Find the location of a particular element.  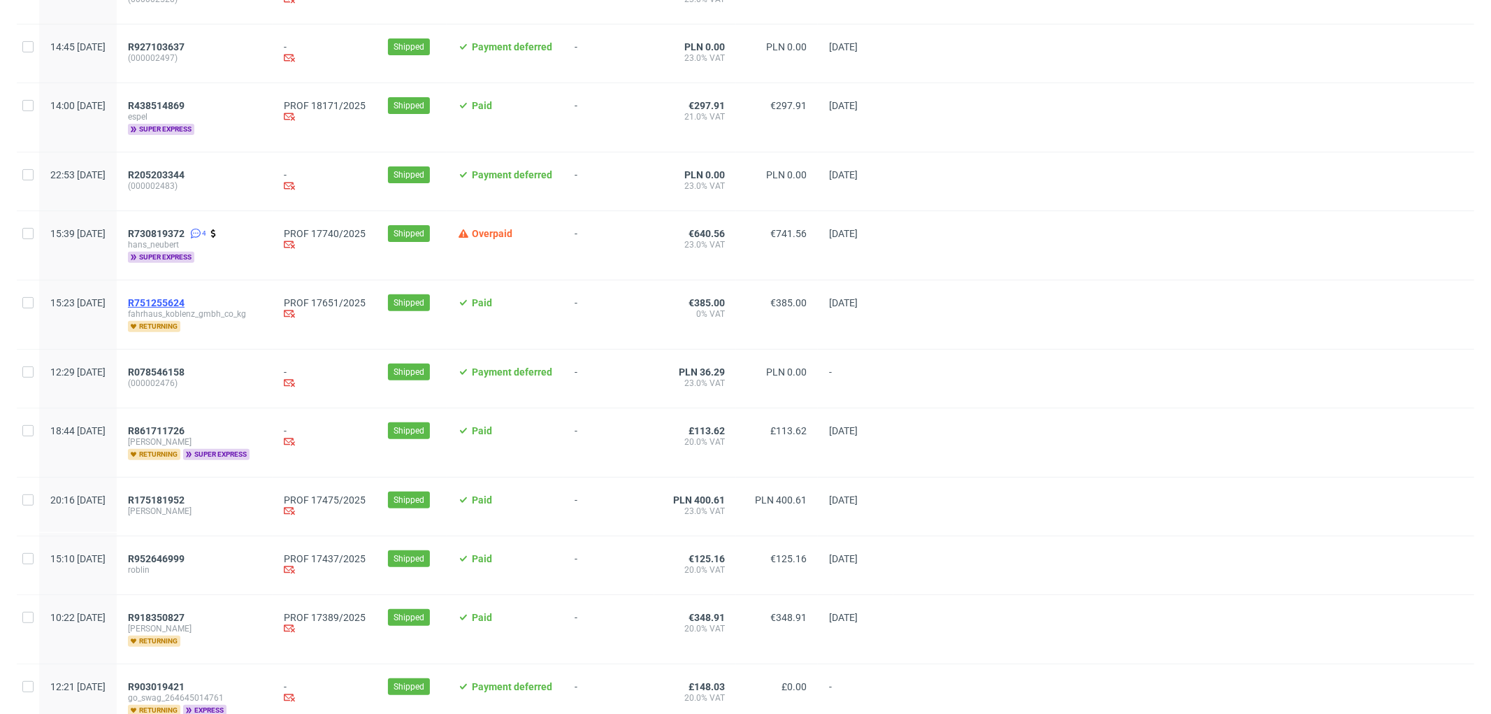

a: R175181952 is located at coordinates (157, 500).